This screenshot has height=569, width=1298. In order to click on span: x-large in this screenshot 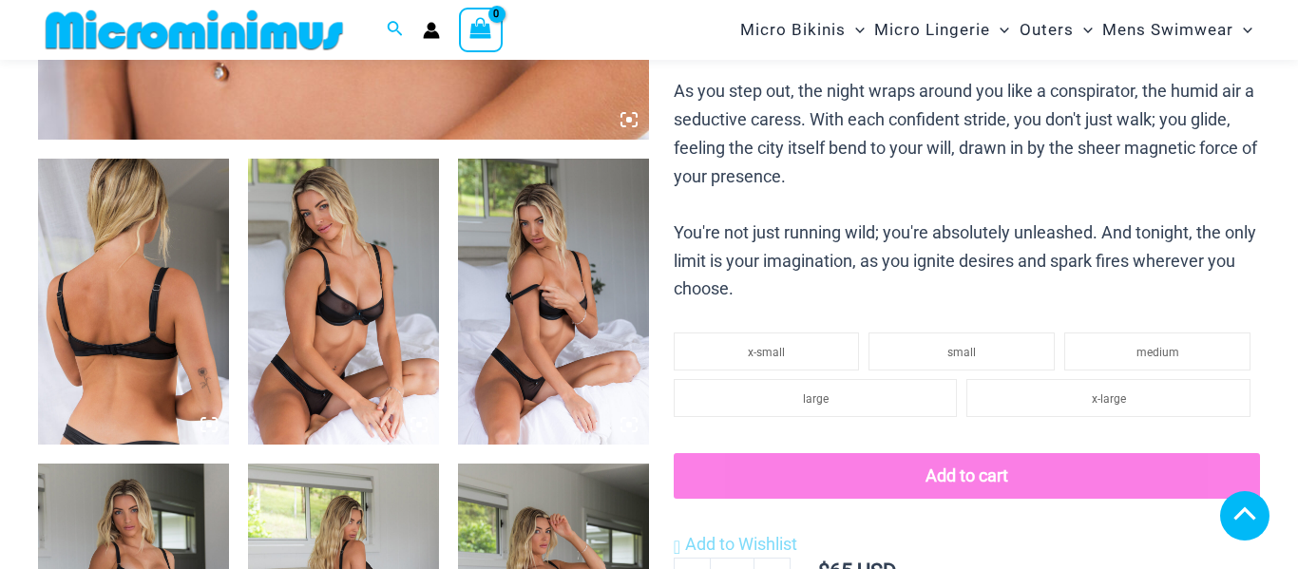, I will do `click(1109, 399)`.